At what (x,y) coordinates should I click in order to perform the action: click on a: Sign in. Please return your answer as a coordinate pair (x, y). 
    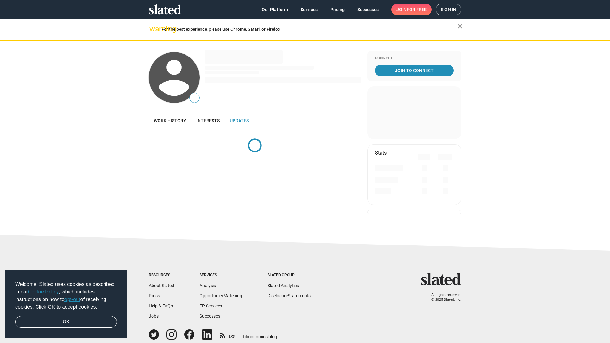
    Looking at the image, I should click on (448, 10).